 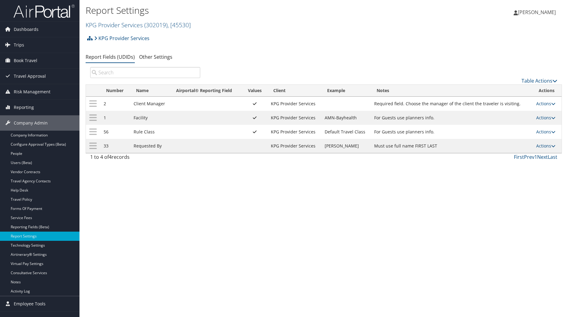 What do you see at coordinates (19, 45) in the screenshot?
I see `span: Trips` at bounding box center [19, 45].